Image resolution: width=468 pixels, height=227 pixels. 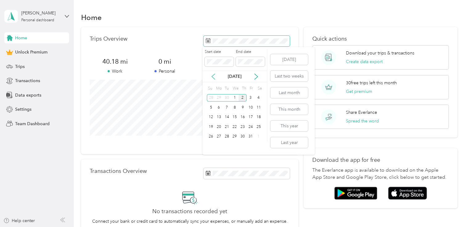 I want to click on div: 13, so click(x=219, y=117).